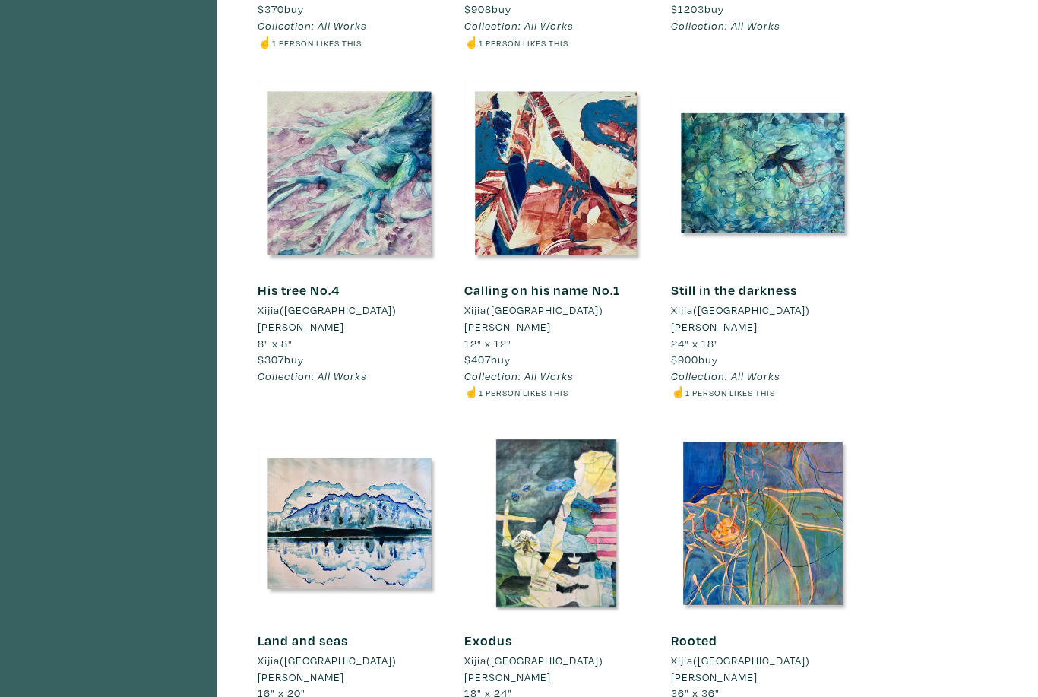 This screenshot has width=1038, height=697. I want to click on span: $908, so click(478, 8).